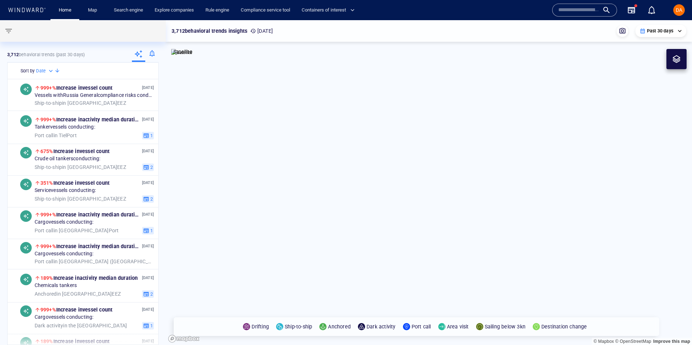 This screenshot has width=692, height=345. I want to click on button: Compliance service tool, so click(265, 10).